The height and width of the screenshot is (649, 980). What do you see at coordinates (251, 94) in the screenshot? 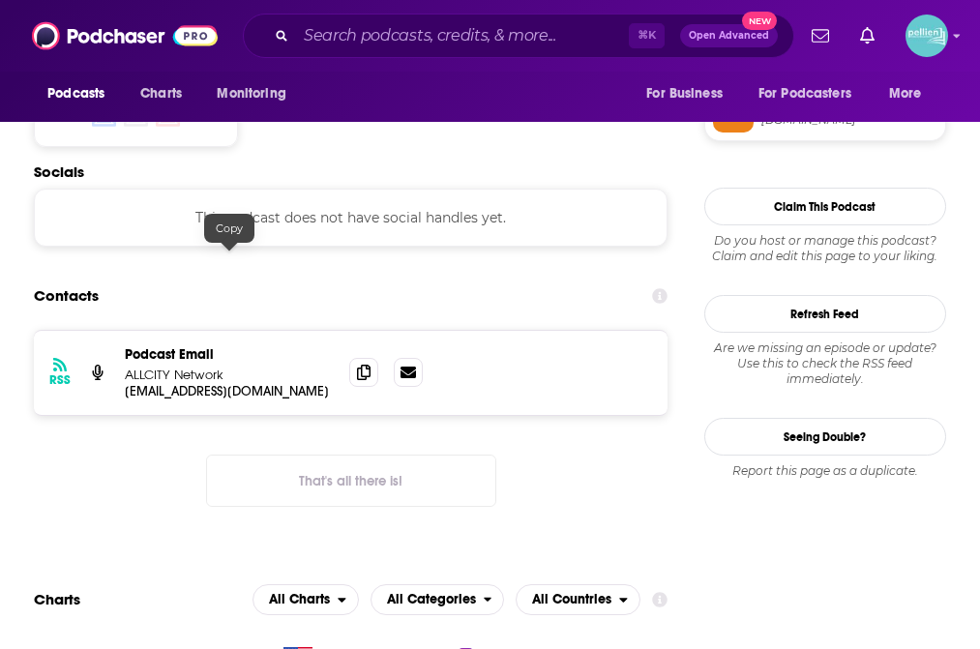
I see `span: Monitoring` at bounding box center [251, 94].